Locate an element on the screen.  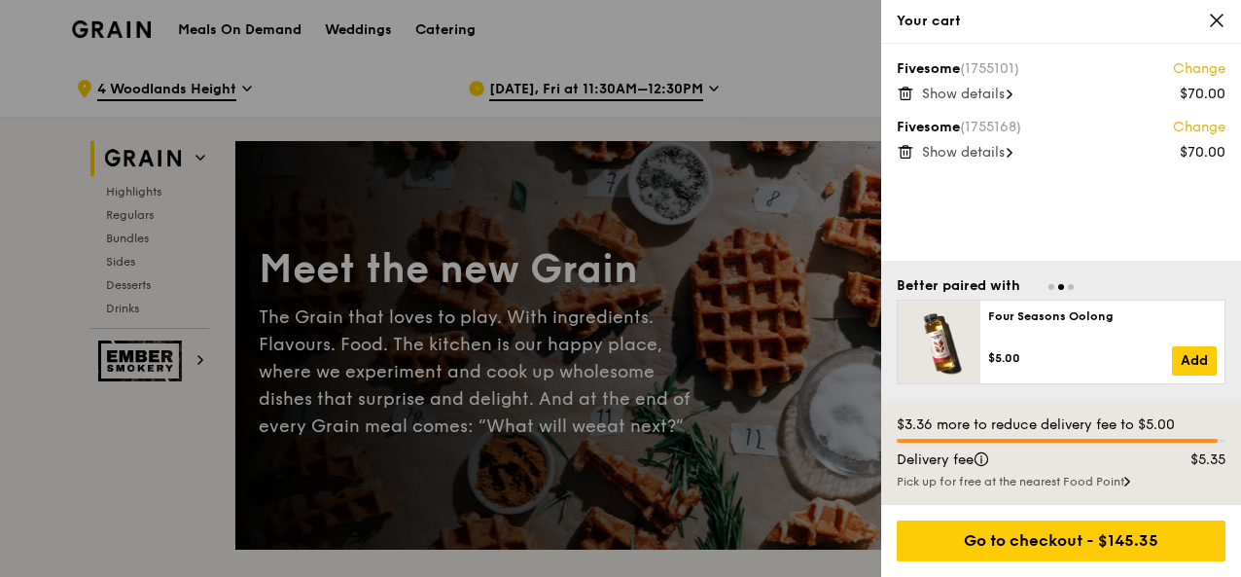
span: (1755168) is located at coordinates (990, 126).